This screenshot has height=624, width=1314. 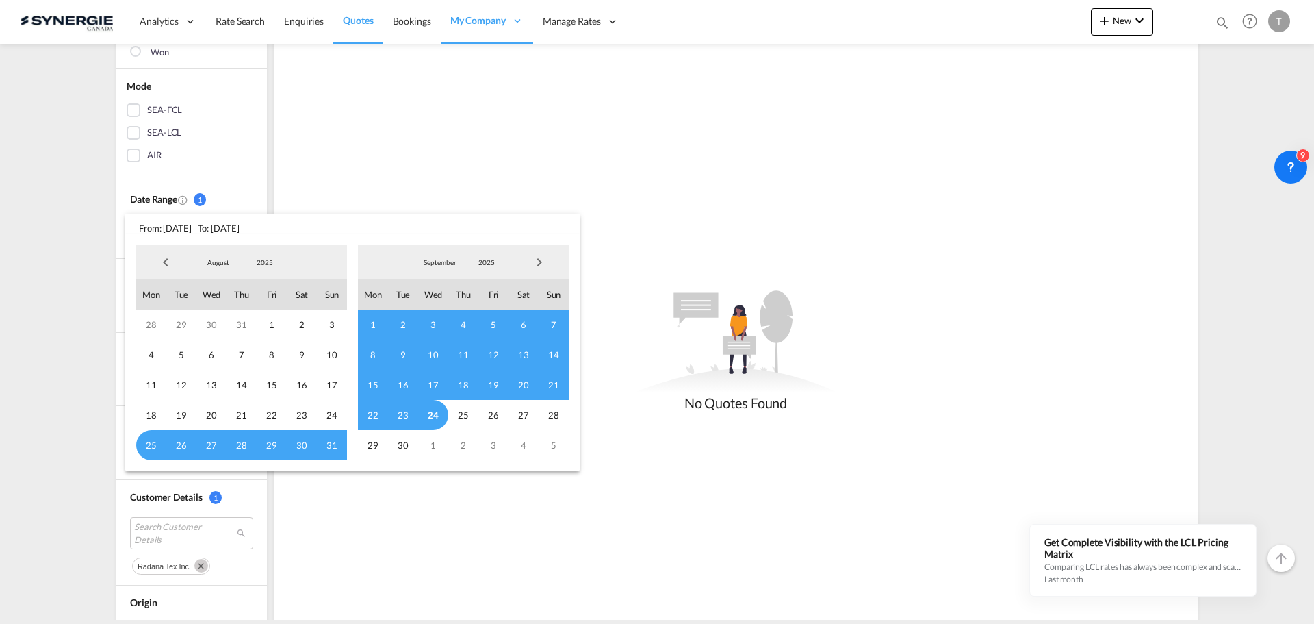 What do you see at coordinates (440, 262) in the screenshot?
I see `span: September` at bounding box center [440, 262].